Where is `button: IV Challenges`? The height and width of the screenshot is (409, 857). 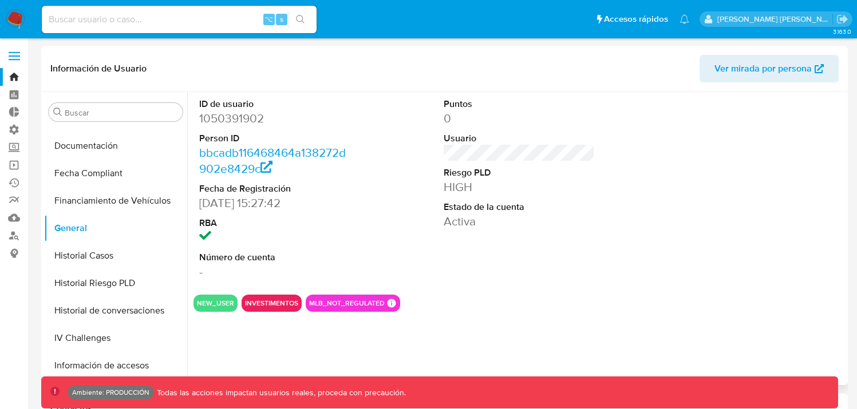
button: IV Challenges is located at coordinates (116, 338).